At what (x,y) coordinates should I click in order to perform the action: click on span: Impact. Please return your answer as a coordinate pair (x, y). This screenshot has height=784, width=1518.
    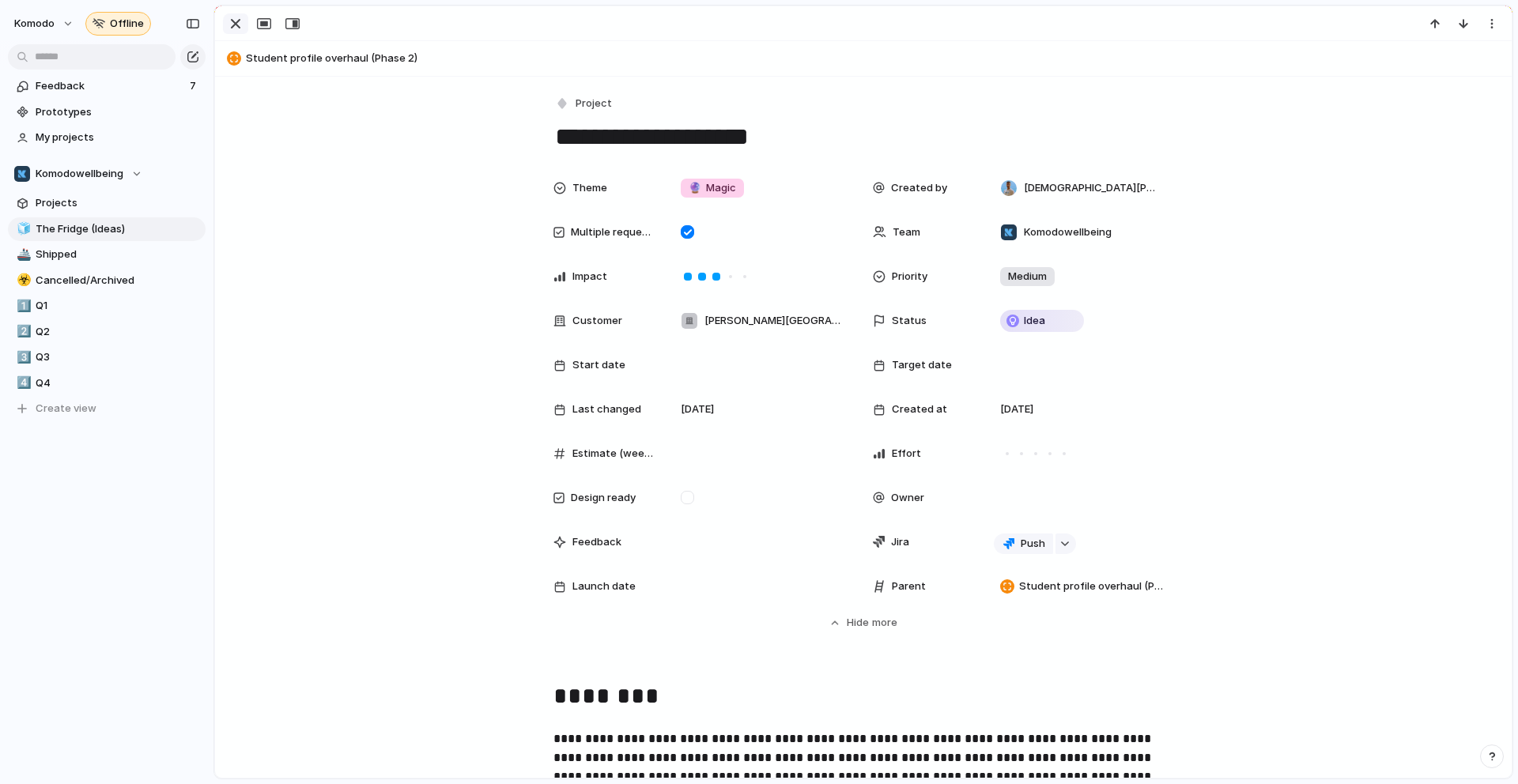
    Looking at the image, I should click on (590, 277).